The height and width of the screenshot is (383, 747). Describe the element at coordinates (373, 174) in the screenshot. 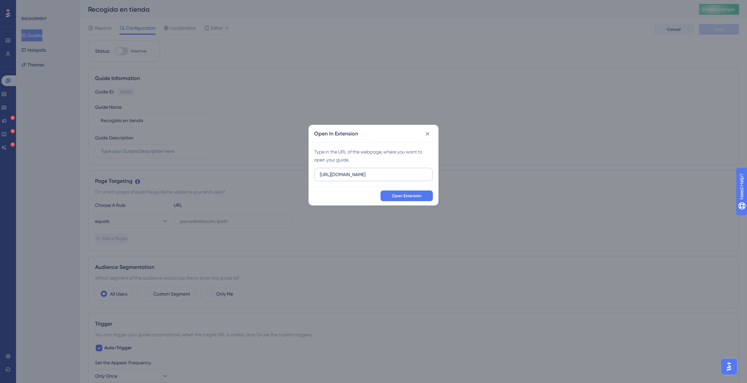

I see `input: URL` at that location.